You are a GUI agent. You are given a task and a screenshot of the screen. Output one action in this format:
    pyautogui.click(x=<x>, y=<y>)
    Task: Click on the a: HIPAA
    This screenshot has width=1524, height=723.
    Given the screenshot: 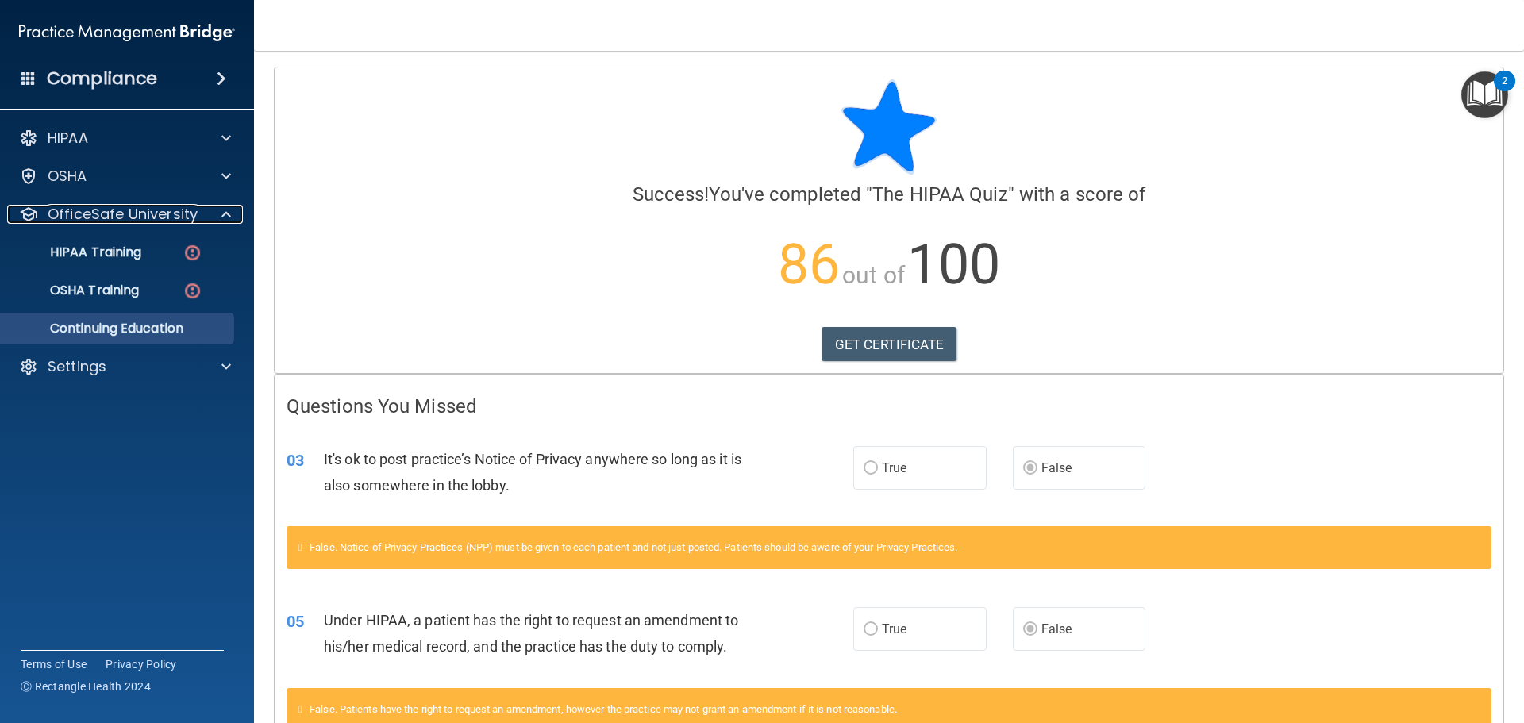 What is the action you would take?
    pyautogui.click(x=125, y=138)
    